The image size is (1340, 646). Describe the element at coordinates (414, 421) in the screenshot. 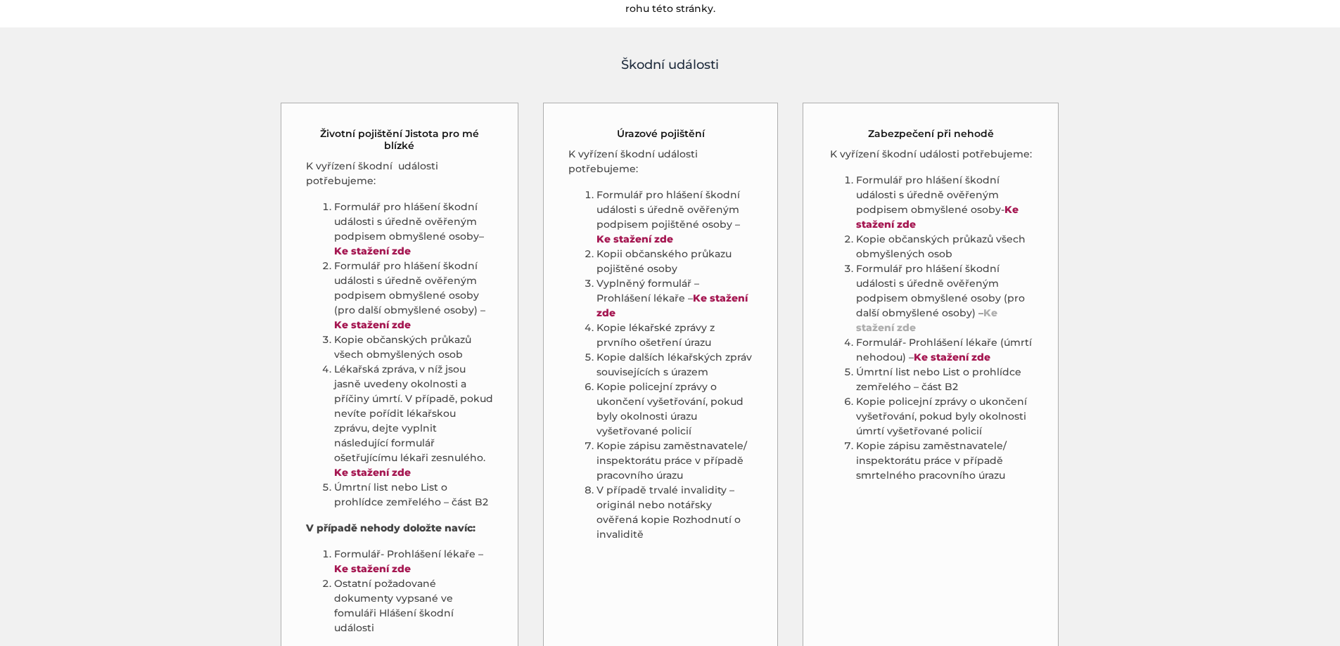

I see `li: Lékařská zpráva, v níž jsou jasně uvedeny okolnosti a příčiny úmrtí. V případě, pokud nevíte poří...` at that location.